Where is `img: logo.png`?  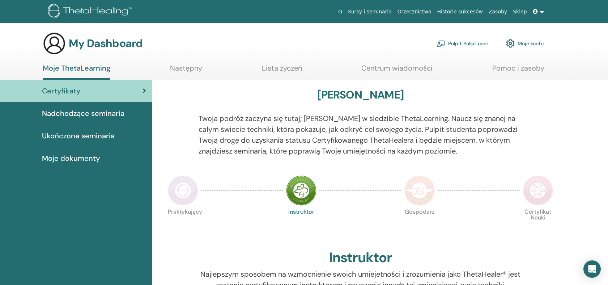 img: logo.png is located at coordinates (91, 12).